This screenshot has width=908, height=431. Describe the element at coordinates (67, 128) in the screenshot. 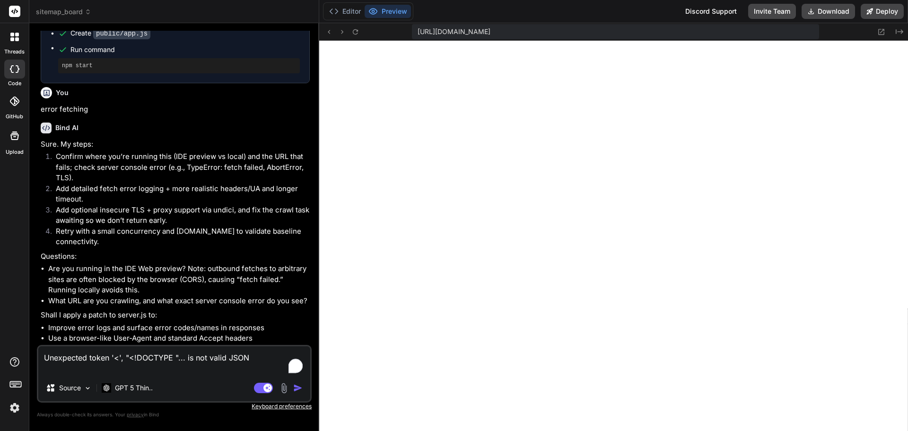

I see `h6: Bind AI` at that location.